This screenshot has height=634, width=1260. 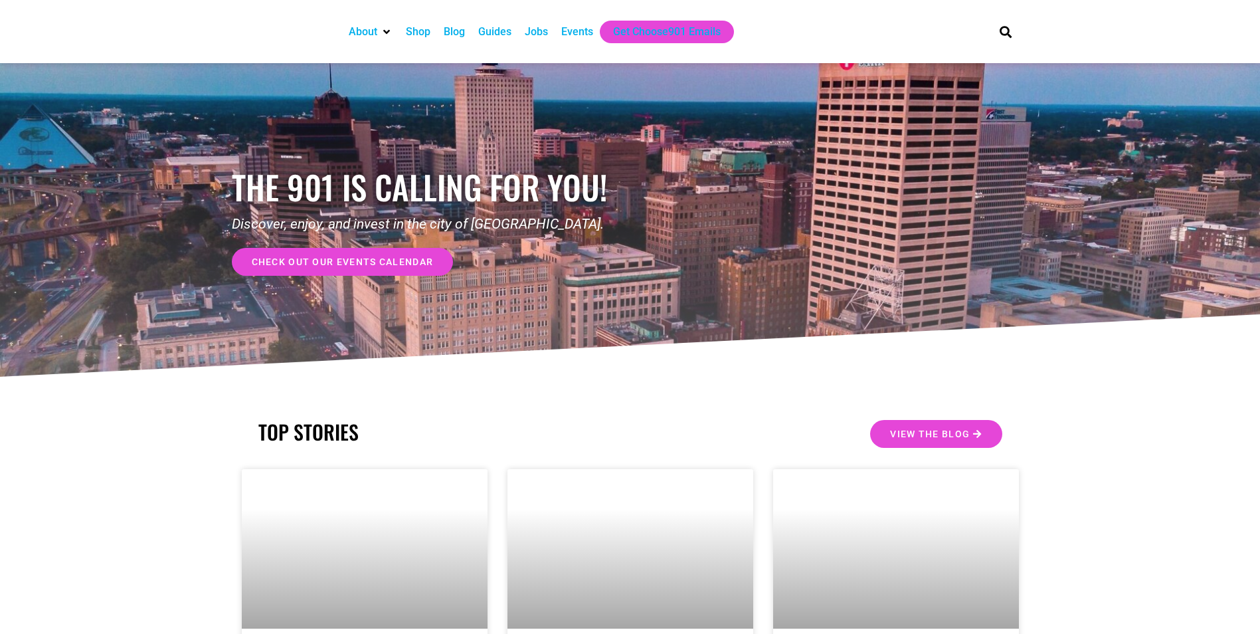 I want to click on h2: TOP STORIES, so click(x=441, y=432).